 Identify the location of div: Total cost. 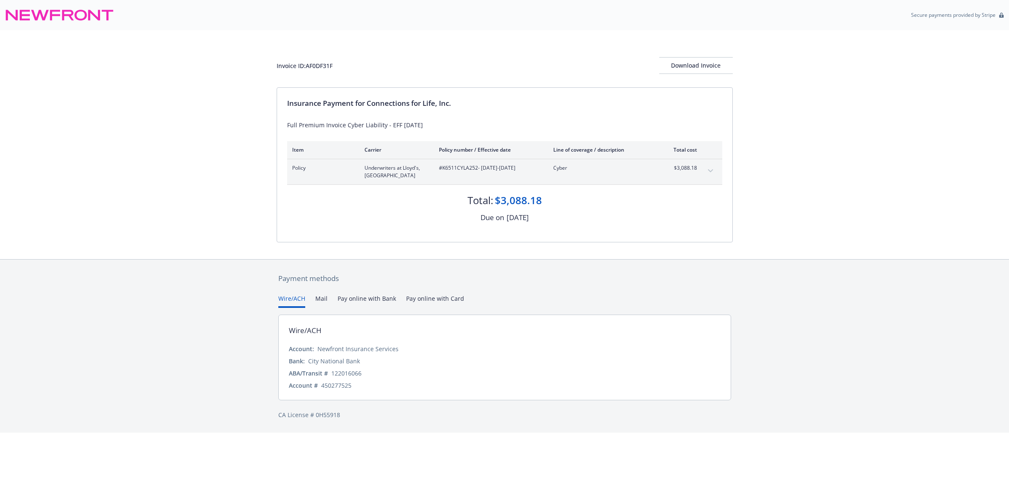
(681, 150).